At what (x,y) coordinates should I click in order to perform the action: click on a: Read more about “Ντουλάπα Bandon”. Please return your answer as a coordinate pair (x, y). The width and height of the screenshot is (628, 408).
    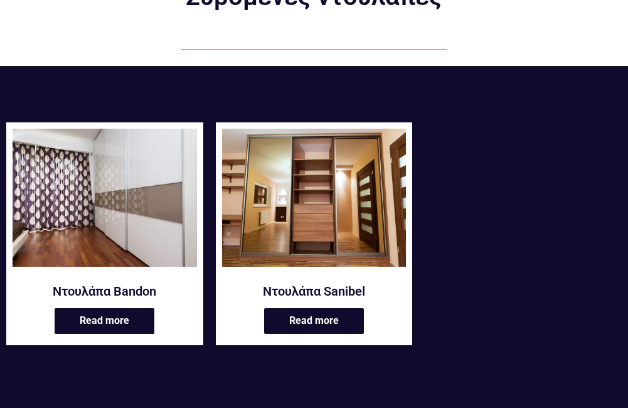
    Looking at the image, I should click on (104, 321).